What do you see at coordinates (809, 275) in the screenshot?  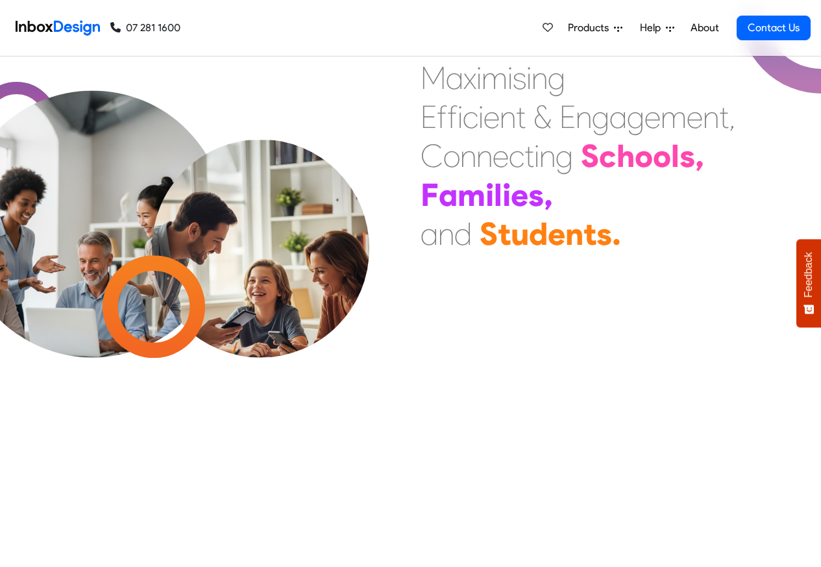 I see `span: Feedback` at bounding box center [809, 275].